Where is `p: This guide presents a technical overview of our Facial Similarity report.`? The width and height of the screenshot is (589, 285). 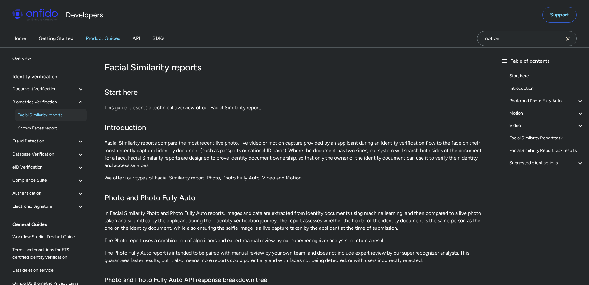
p: This guide presents a technical overview of our Facial Similarity report. is located at coordinates (294, 108).